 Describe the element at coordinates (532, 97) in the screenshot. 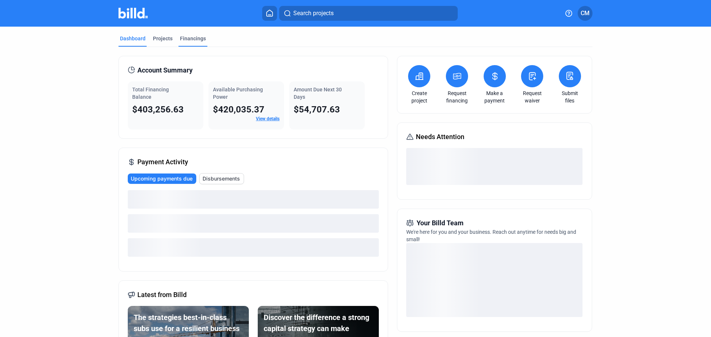

I see `a: Request waiver` at that location.